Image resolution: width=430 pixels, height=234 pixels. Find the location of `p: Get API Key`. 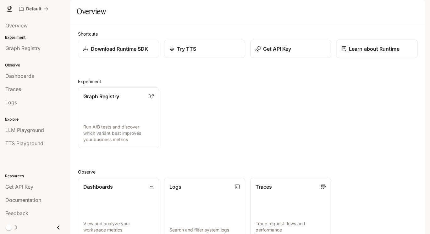

p: Get API Key is located at coordinates (277, 49).